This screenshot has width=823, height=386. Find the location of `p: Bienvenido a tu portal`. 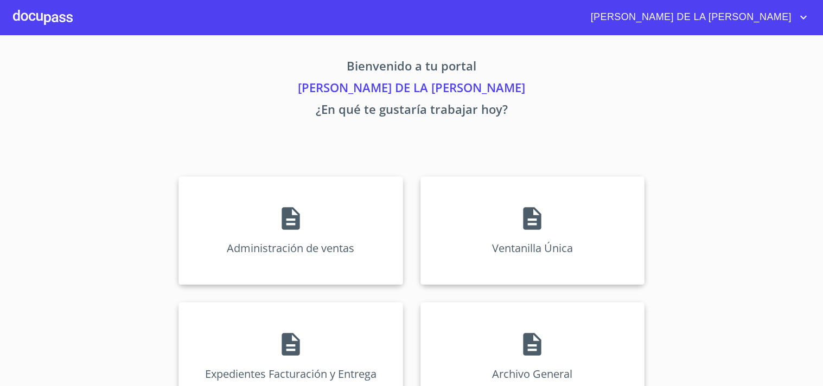

p: Bienvenido a tu portal is located at coordinates (412, 68).